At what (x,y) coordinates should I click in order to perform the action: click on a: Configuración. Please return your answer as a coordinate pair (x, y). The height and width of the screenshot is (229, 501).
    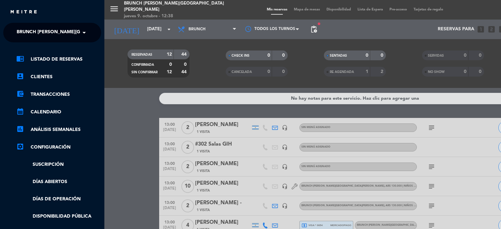
    Looking at the image, I should click on (59, 147).